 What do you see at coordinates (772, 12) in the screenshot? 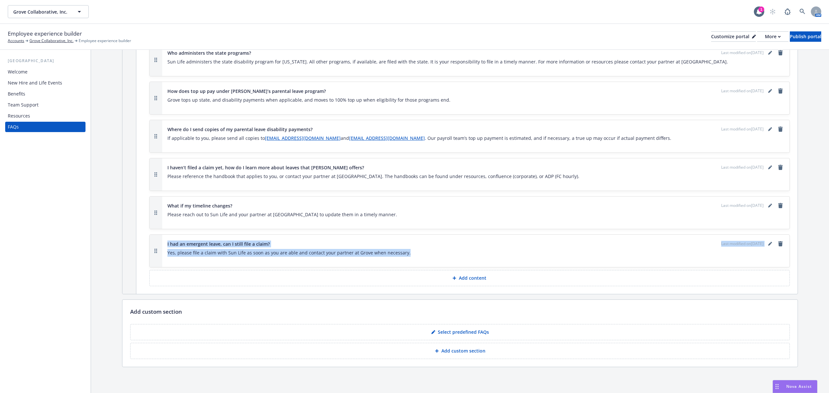
I see `a: Start snowing` at bounding box center [772, 12].